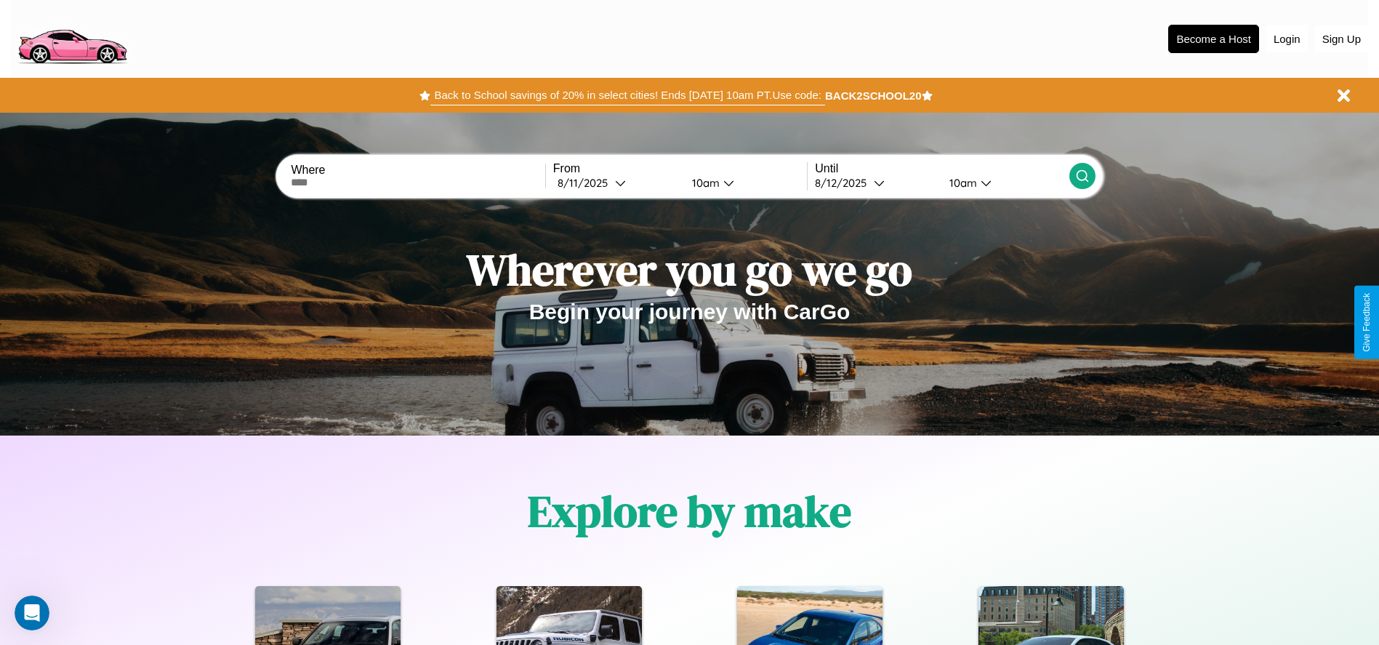  I want to click on div: Give Feedback, so click(1366, 322).